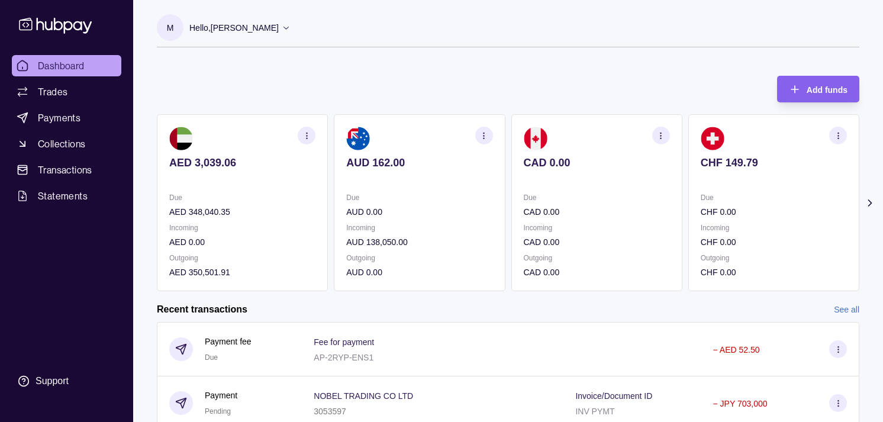 The height and width of the screenshot is (422, 883). Describe the element at coordinates (66, 381) in the screenshot. I see `a: Support` at that location.